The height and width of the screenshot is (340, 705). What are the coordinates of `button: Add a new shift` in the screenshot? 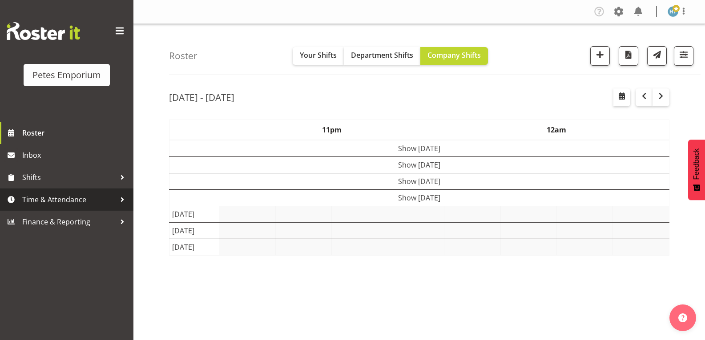 It's located at (600, 56).